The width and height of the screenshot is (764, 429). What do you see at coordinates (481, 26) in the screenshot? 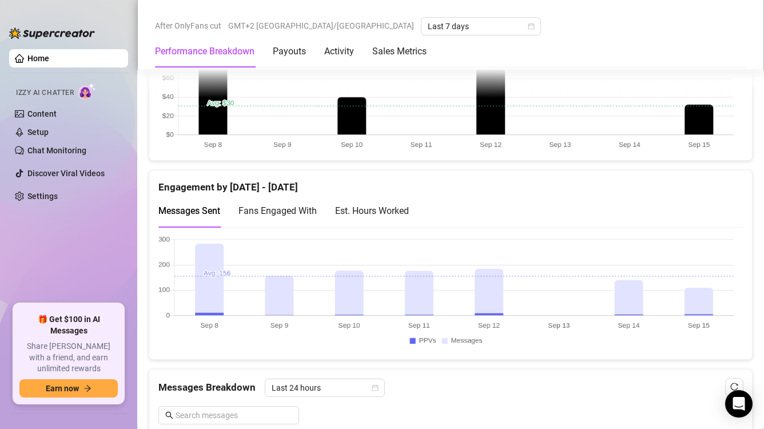
I see `span: Last 7 days` at bounding box center [481, 26].